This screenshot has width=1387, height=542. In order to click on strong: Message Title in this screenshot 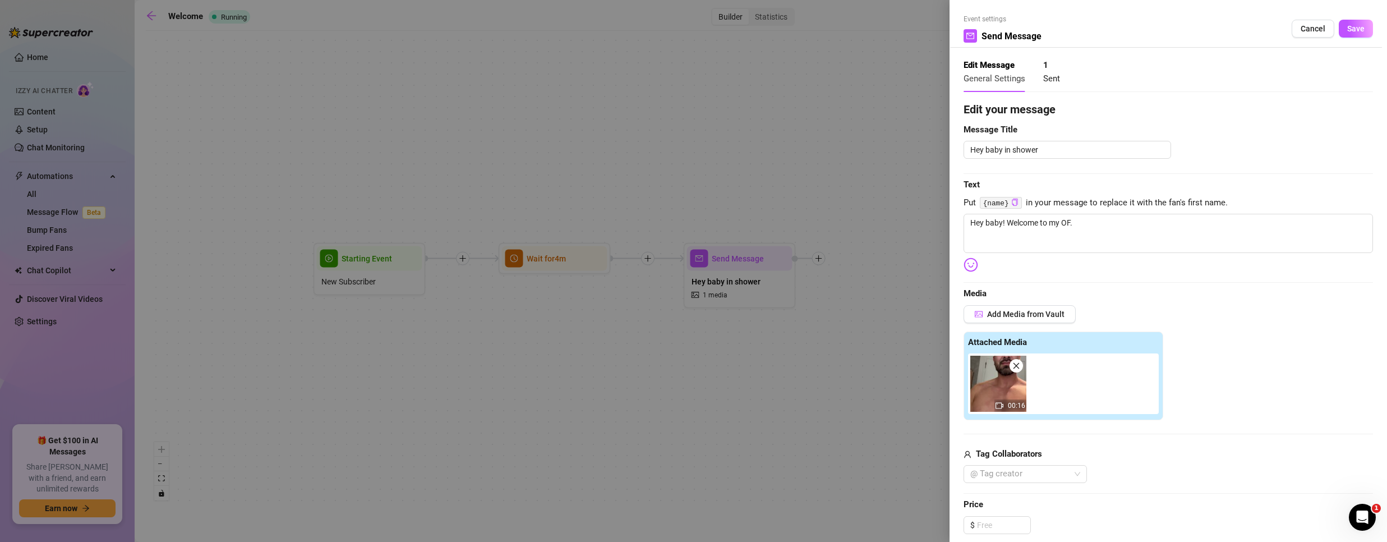, I will do `click(991, 130)`.